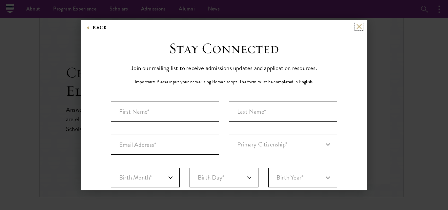  Describe the element at coordinates (224, 82) in the screenshot. I see `p: Important: Please input your name using Roman script. The form must be completed in English.` at that location.